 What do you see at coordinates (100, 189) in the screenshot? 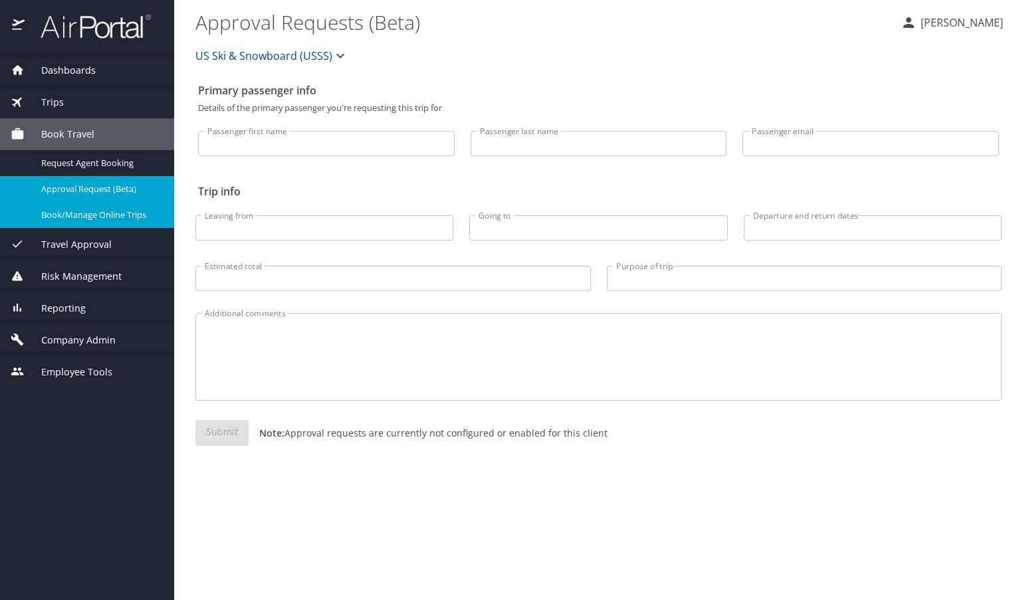
I see `span: Approval Request (Beta)` at bounding box center [100, 189].